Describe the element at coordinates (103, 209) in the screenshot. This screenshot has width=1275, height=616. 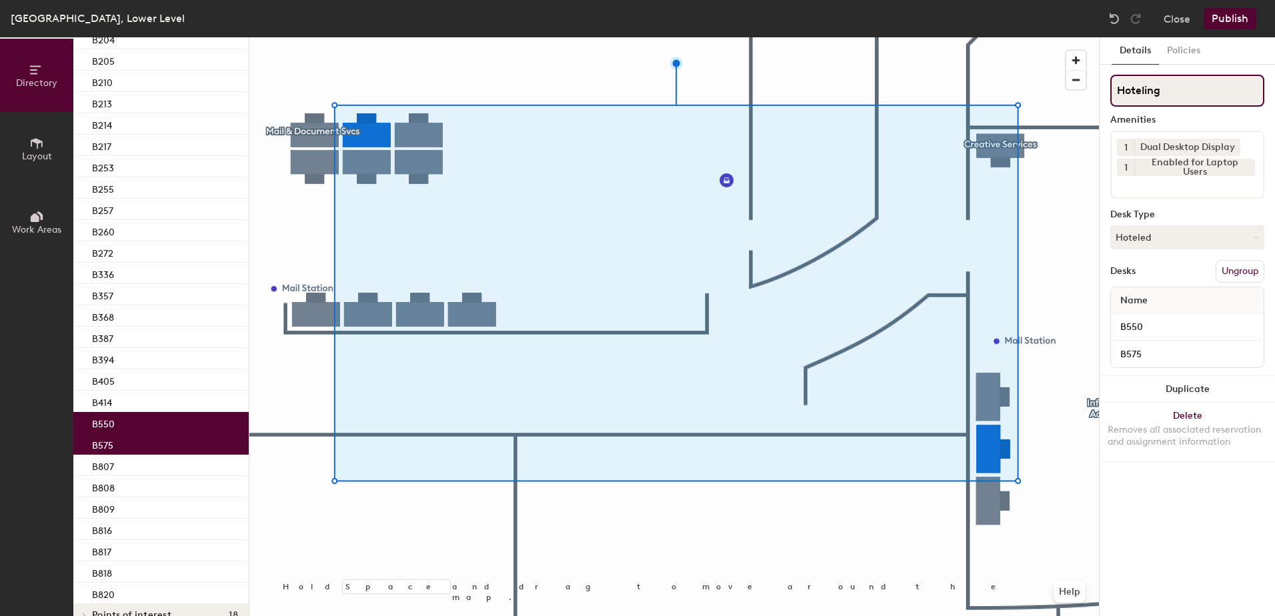
I see `p: B257` at that location.